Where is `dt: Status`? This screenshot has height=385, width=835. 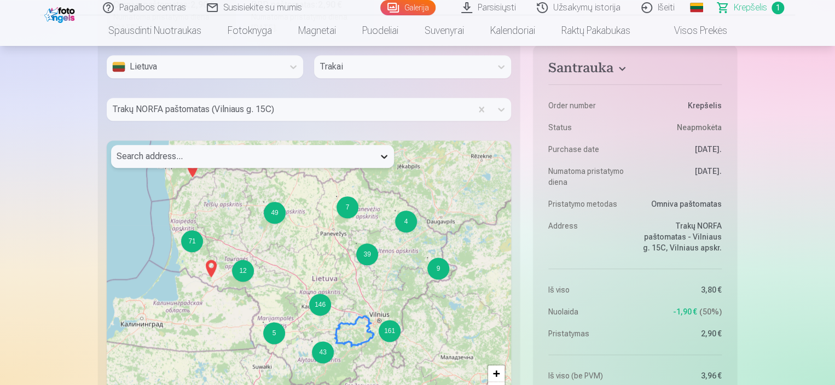
dt: Status is located at coordinates (588, 127).